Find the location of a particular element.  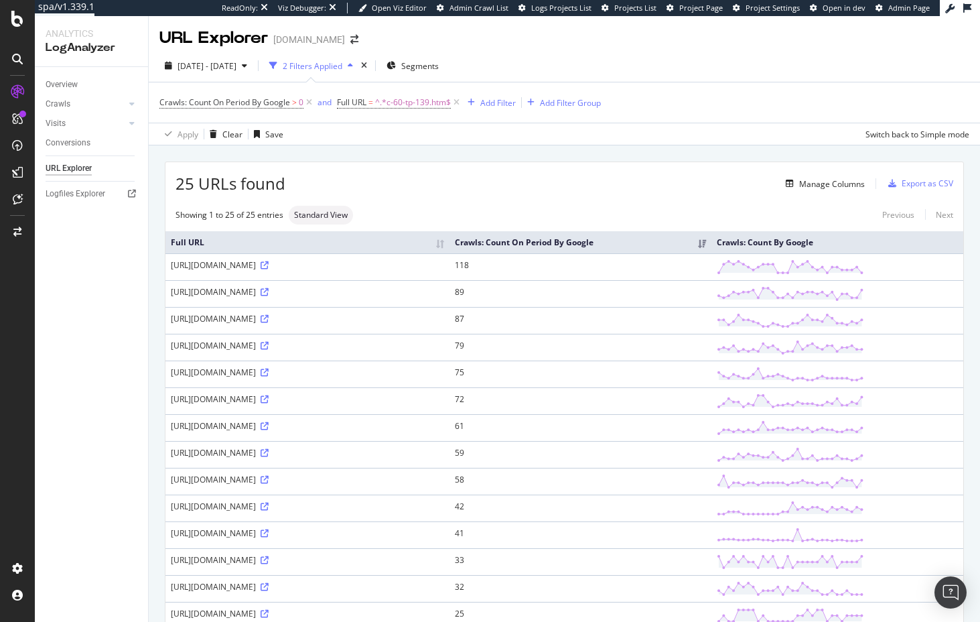

td: 59 is located at coordinates (580, 454).